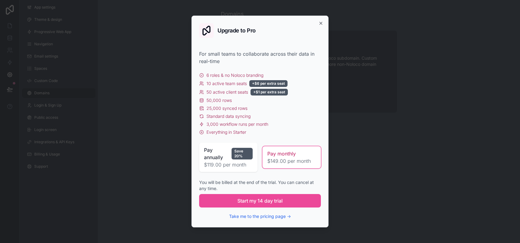  Describe the element at coordinates (227, 132) in the screenshot. I see `span: Everything in Starter` at that location.